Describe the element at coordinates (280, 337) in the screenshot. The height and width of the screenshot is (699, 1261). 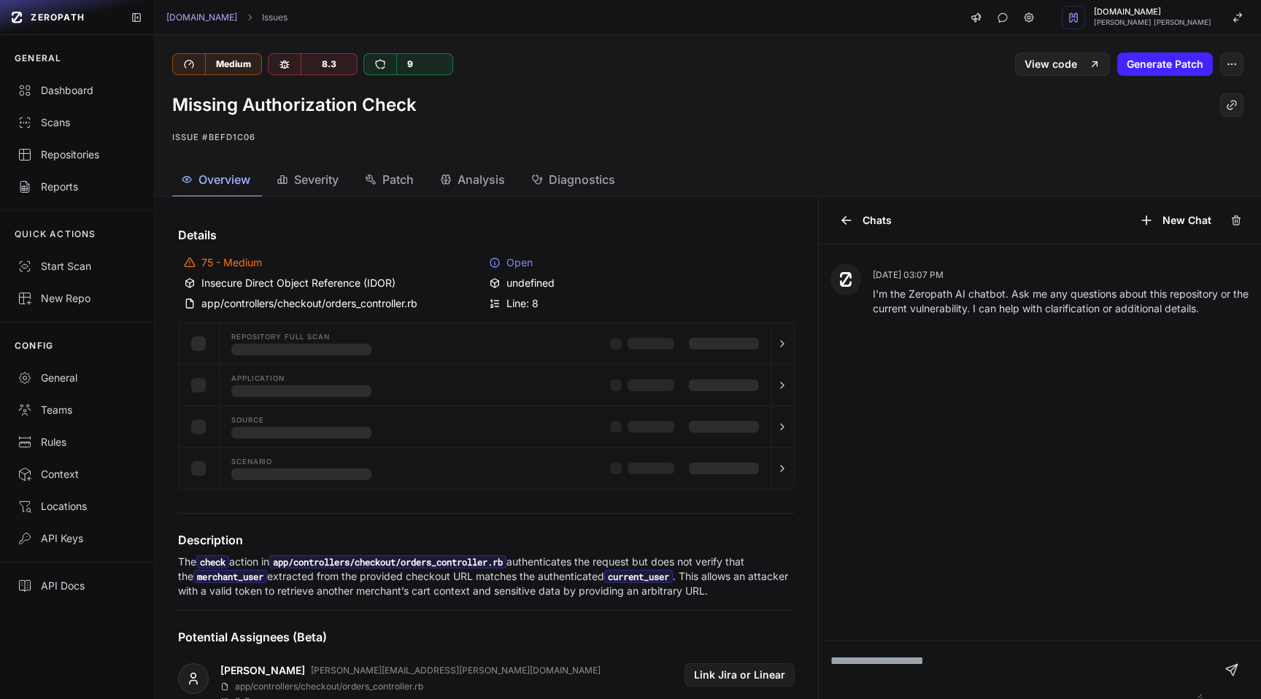
I see `span: Repository Full scan` at that location.